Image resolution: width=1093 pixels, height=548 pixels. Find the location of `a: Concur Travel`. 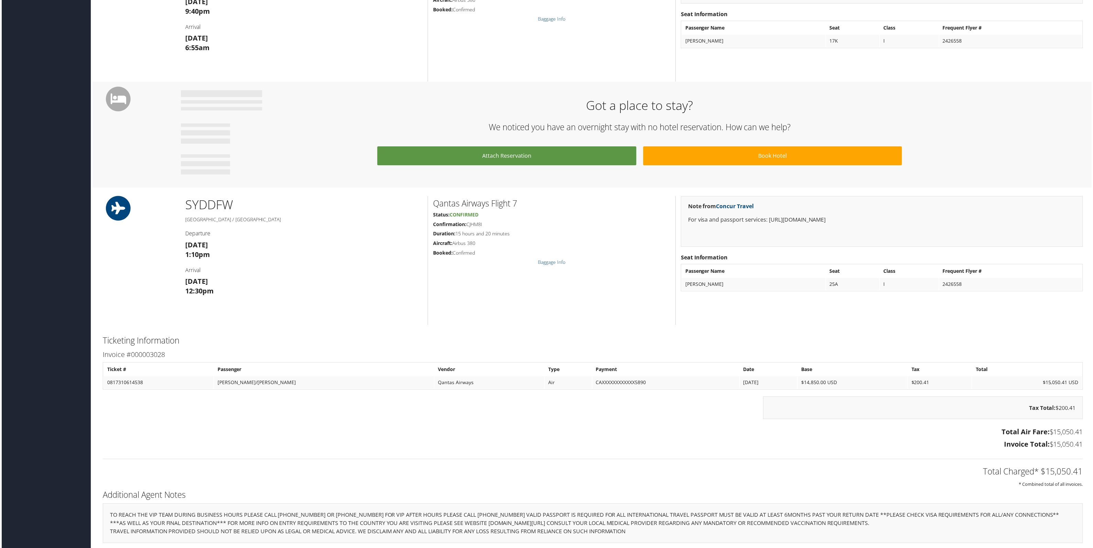

a: Concur Travel is located at coordinates (735, 207).